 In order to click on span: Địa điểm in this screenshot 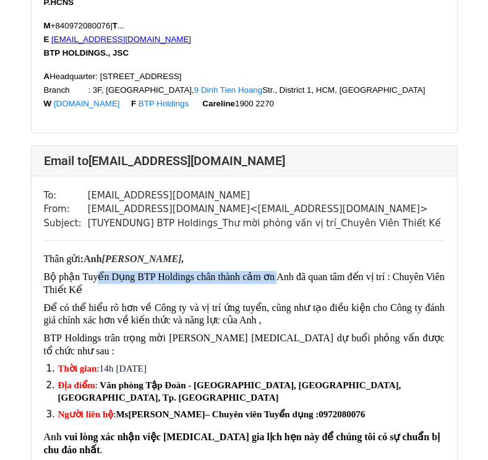, I will do `click(77, 386)`.